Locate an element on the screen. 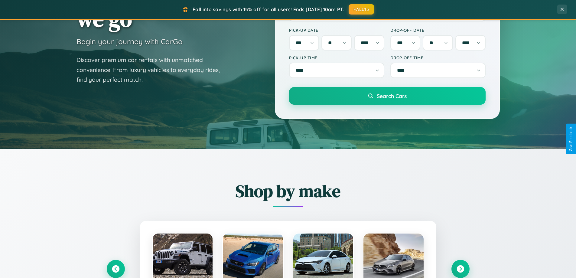 This screenshot has width=576, height=278. div: Give Feedback is located at coordinates (571, 139).